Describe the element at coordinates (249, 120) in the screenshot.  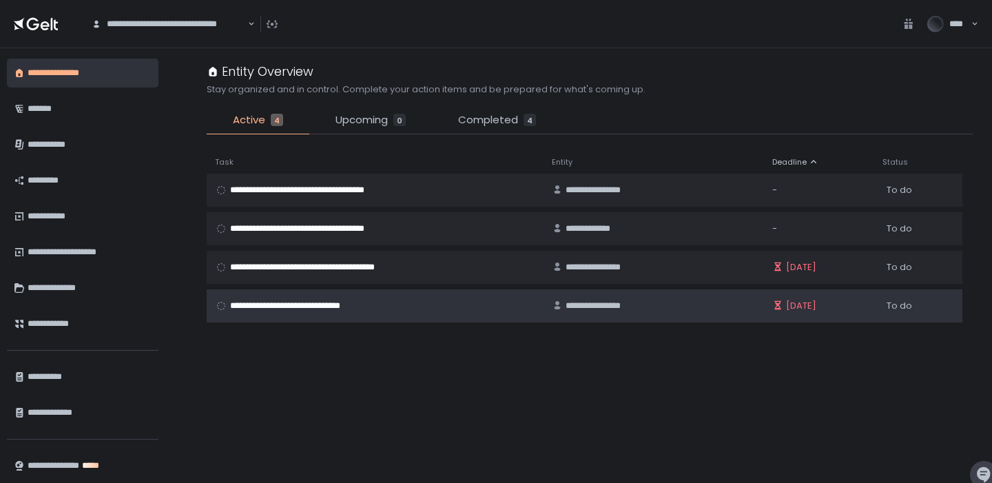
I see `span: Active` at that location.